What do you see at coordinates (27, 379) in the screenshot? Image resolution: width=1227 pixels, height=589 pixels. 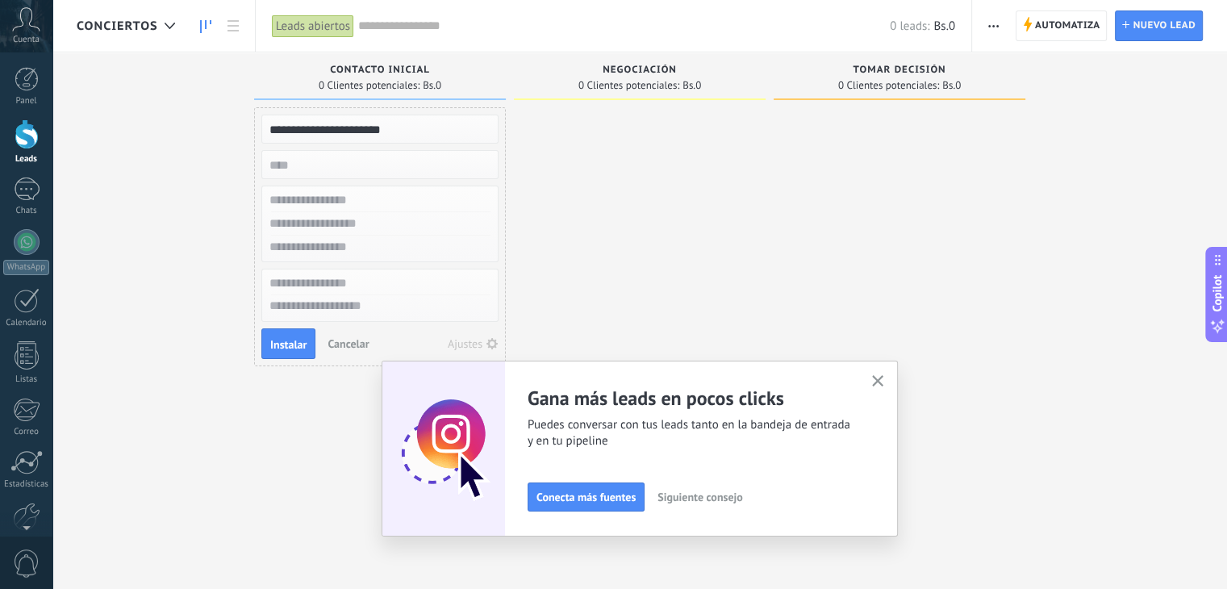 I see `div: Listas` at bounding box center [27, 379].